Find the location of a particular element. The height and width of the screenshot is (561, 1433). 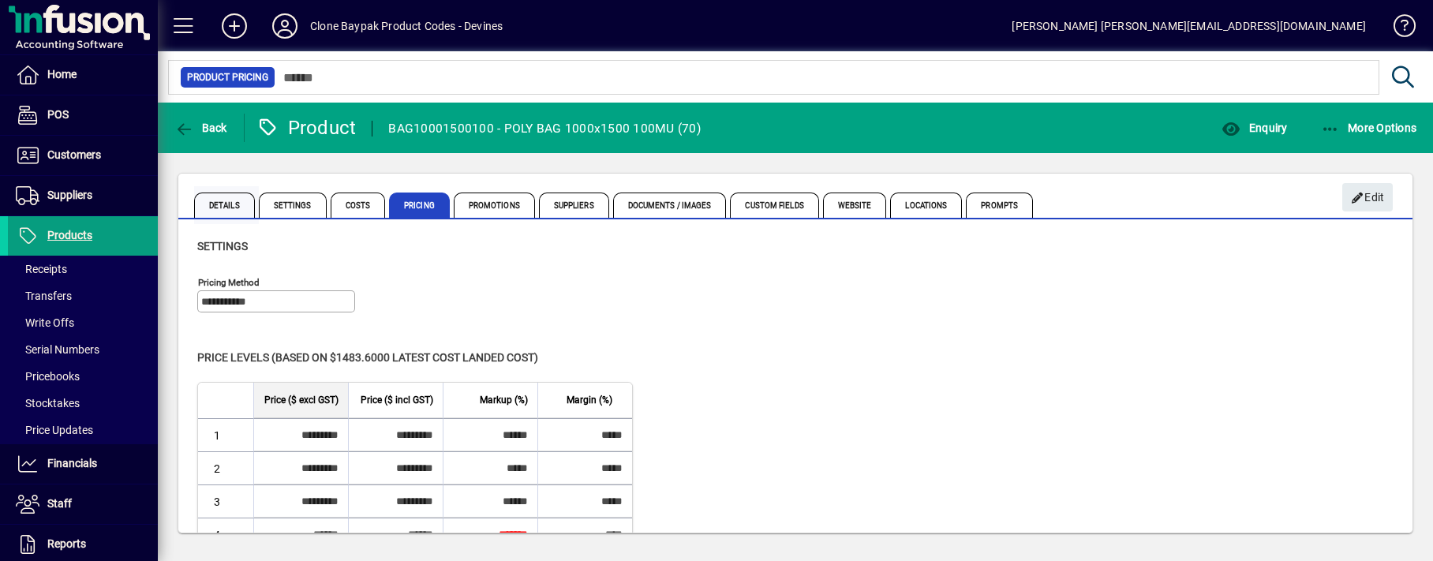

span: Promotions is located at coordinates (494, 205).